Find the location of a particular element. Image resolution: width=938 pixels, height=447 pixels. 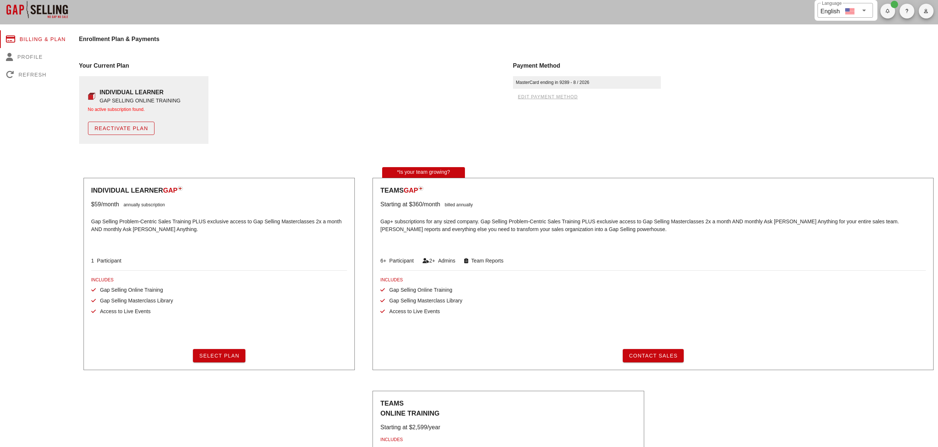

div: Your Current Plan is located at coordinates (292, 66).